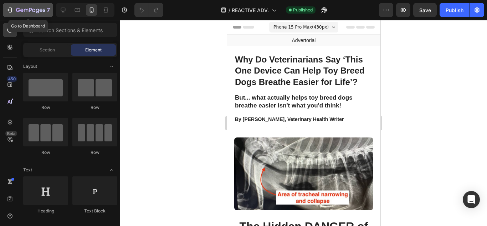 The width and height of the screenshot is (487, 226). What do you see at coordinates (73, 7) in the screenshot?
I see `span: iPhone 15 Pro Max ( 430 px)` at bounding box center [73, 7].